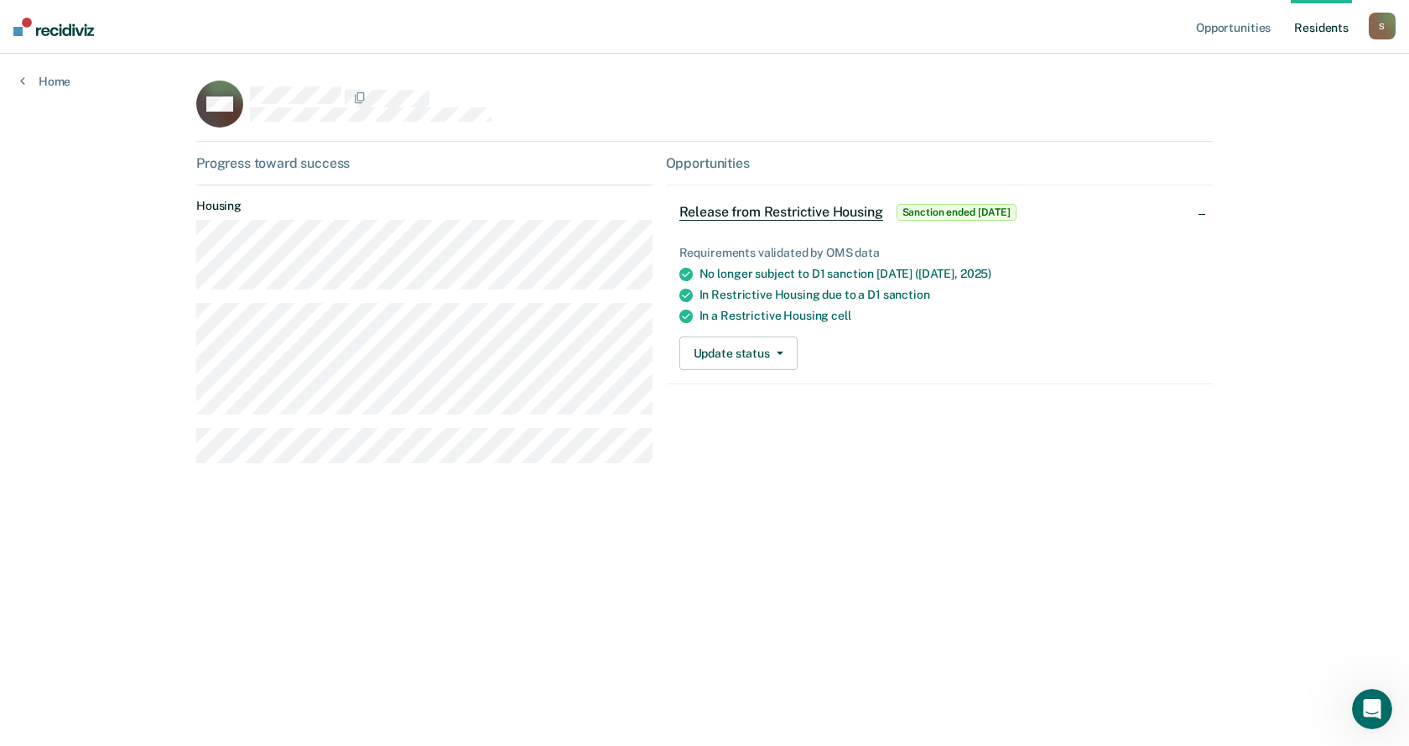  What do you see at coordinates (907, 294) in the screenshot?
I see `span: sanction` at bounding box center [907, 294].